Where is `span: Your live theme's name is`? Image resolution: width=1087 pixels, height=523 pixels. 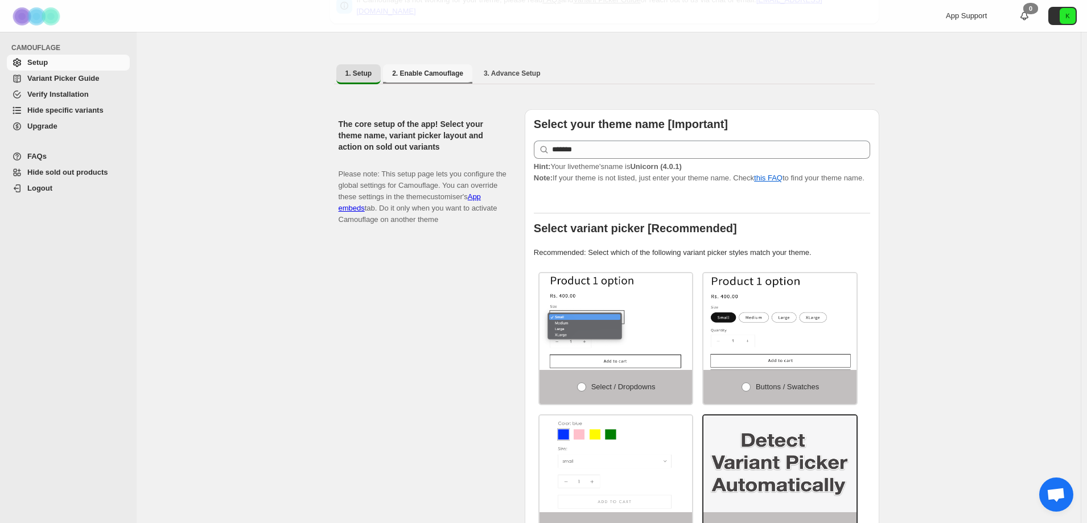
span: Your live theme's name is is located at coordinates (608, 166).